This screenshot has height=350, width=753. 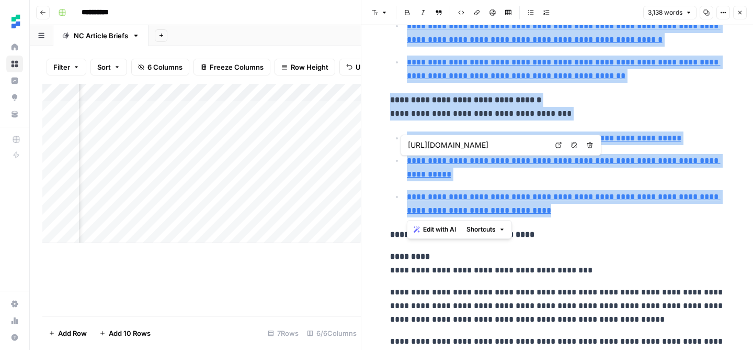 I want to click on a: Browse, so click(x=15, y=64).